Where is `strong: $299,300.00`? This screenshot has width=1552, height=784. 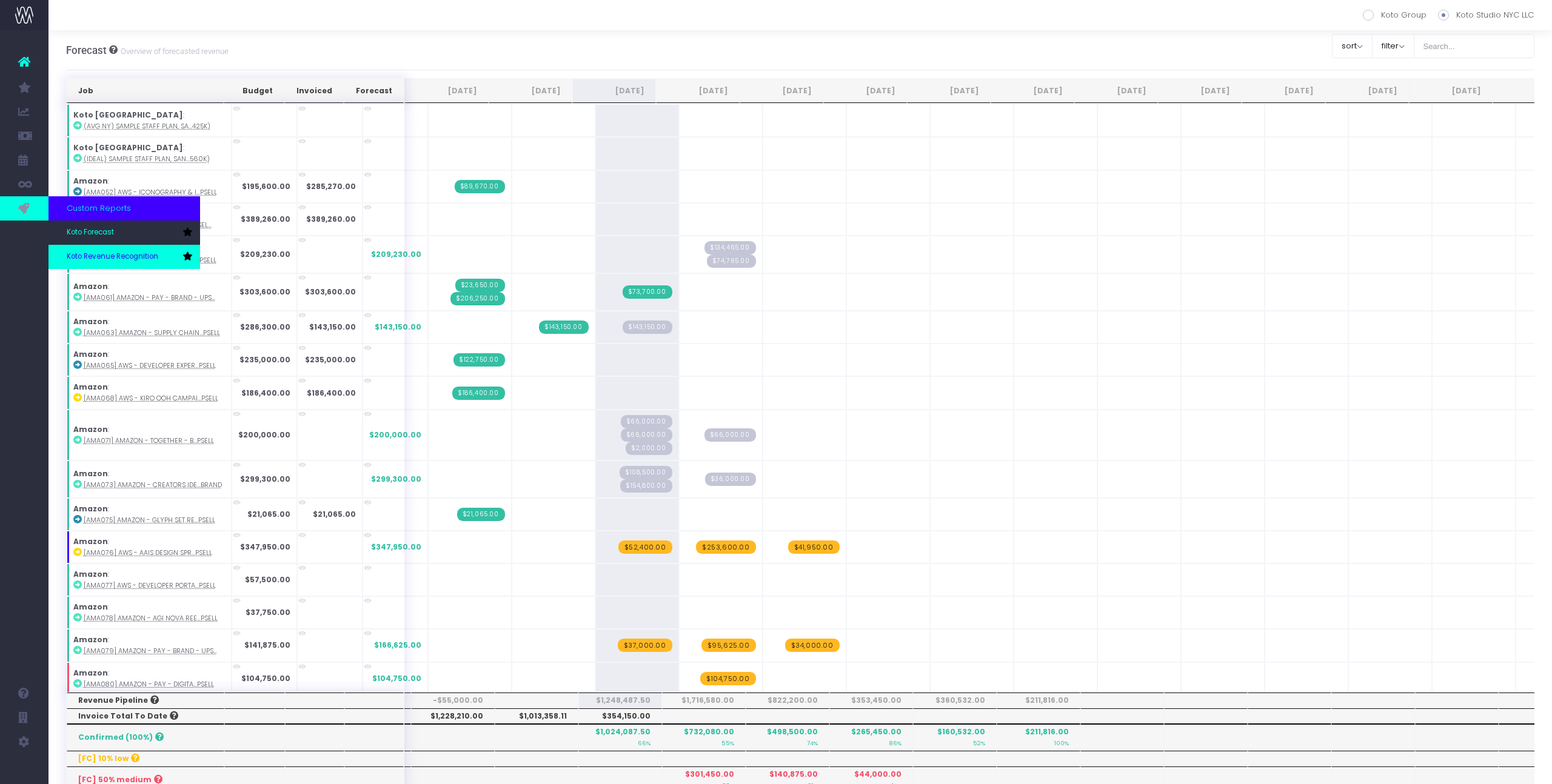
strong: $299,300.00 is located at coordinates (265, 478).